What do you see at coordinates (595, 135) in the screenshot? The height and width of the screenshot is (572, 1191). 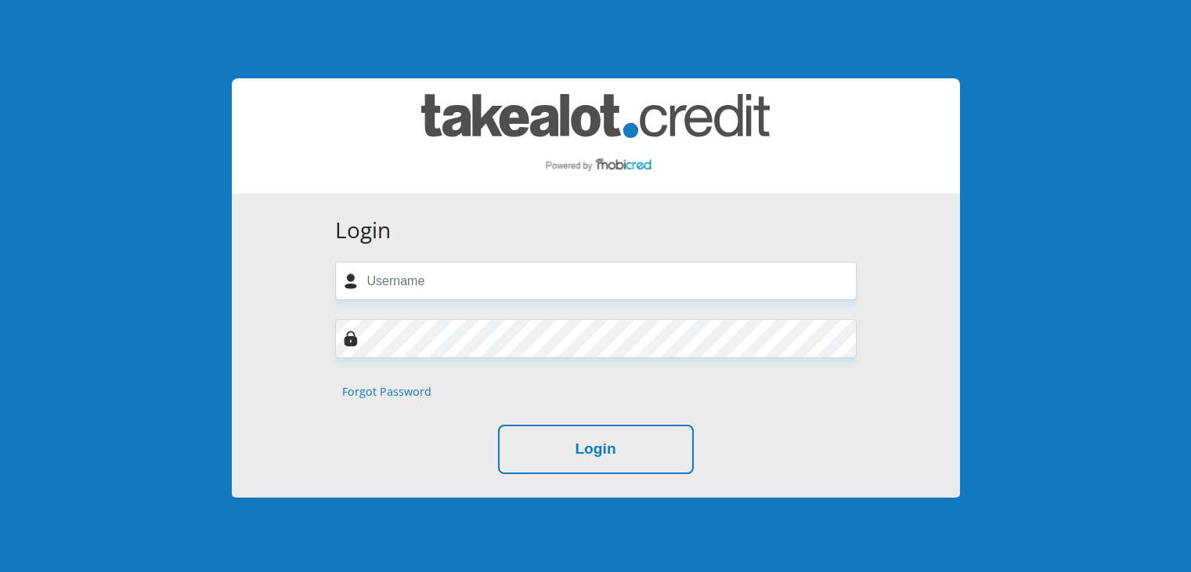 I see `img: takealot_credit logo` at bounding box center [595, 135].